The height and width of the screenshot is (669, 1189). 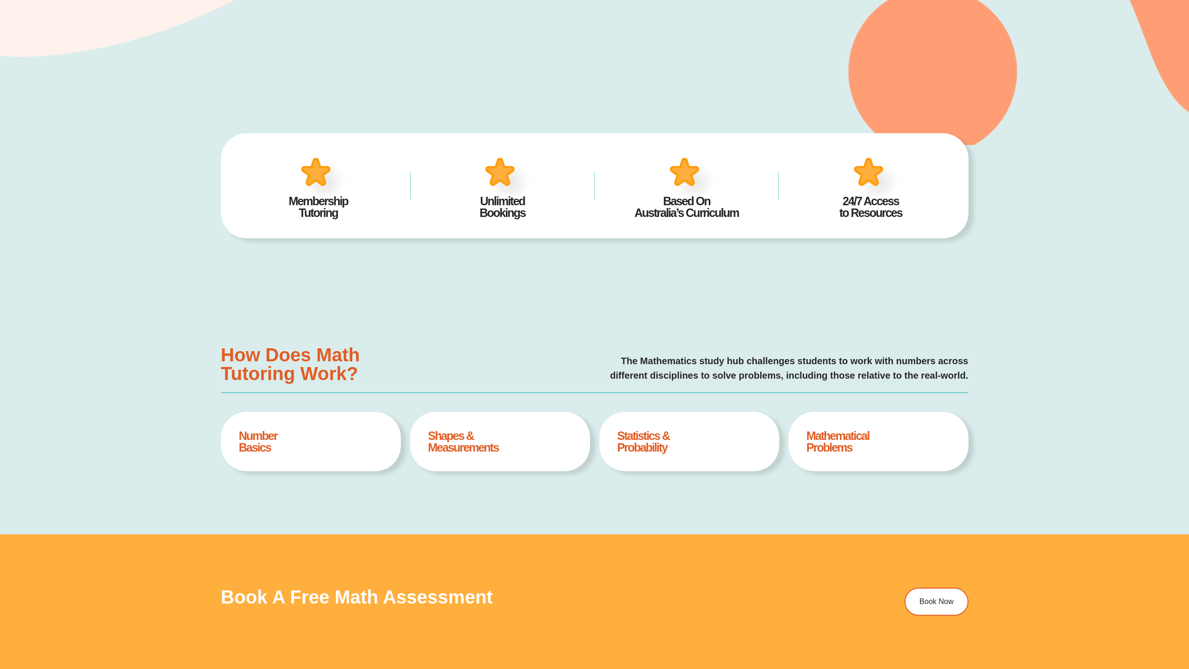 I want to click on h4: Membership Tutoring, so click(x=319, y=207).